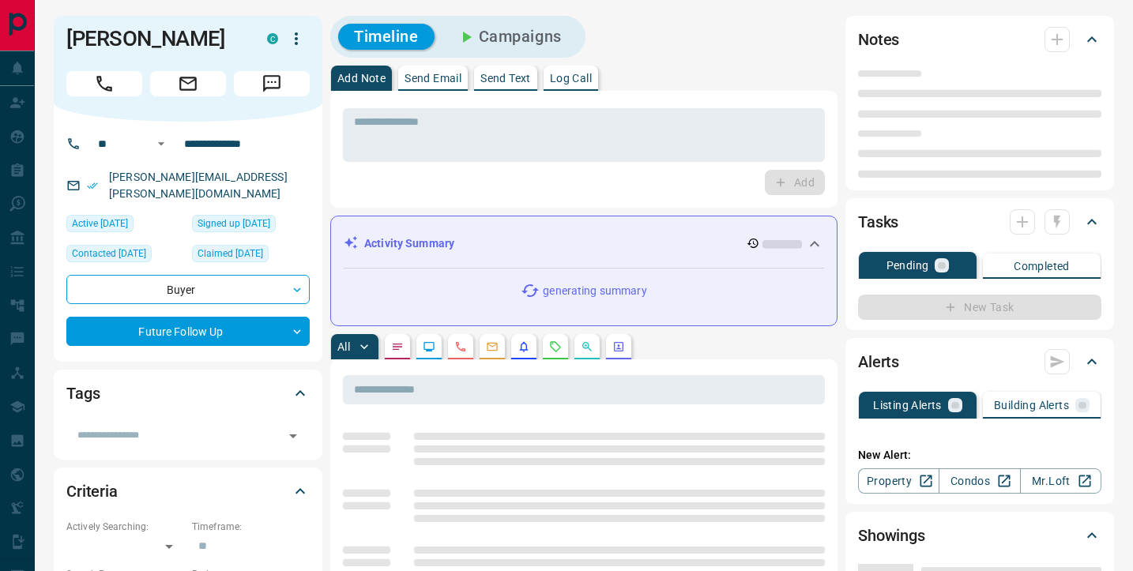  I want to click on svg: Opportunities, so click(587, 347).